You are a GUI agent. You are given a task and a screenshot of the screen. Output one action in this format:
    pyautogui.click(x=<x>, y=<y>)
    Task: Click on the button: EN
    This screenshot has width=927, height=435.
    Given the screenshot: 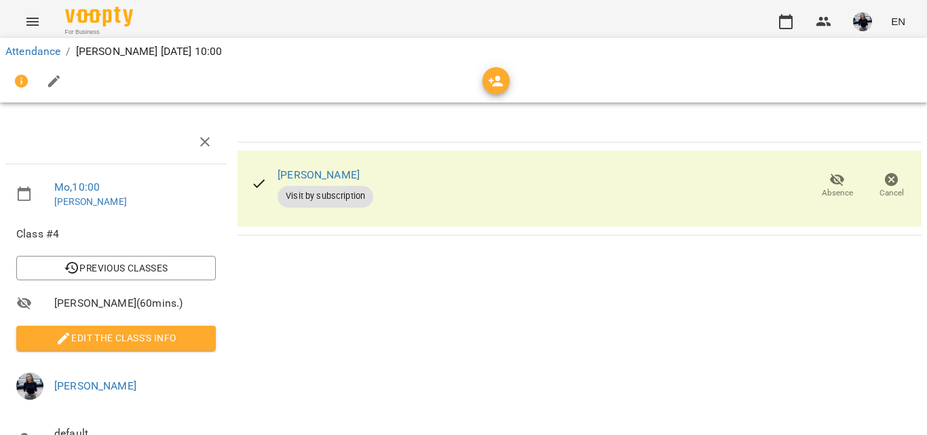 What is the action you would take?
    pyautogui.click(x=898, y=21)
    